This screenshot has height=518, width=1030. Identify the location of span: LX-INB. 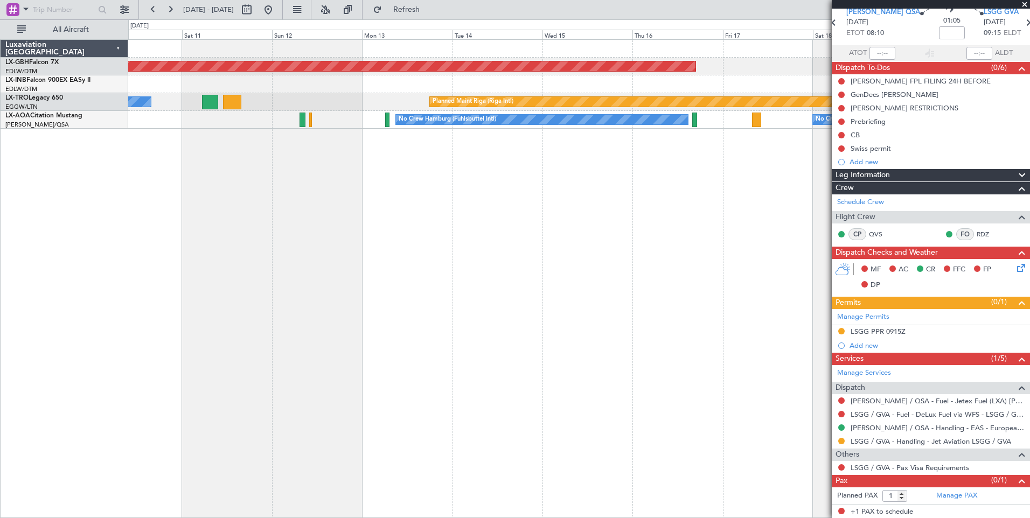
(16, 80).